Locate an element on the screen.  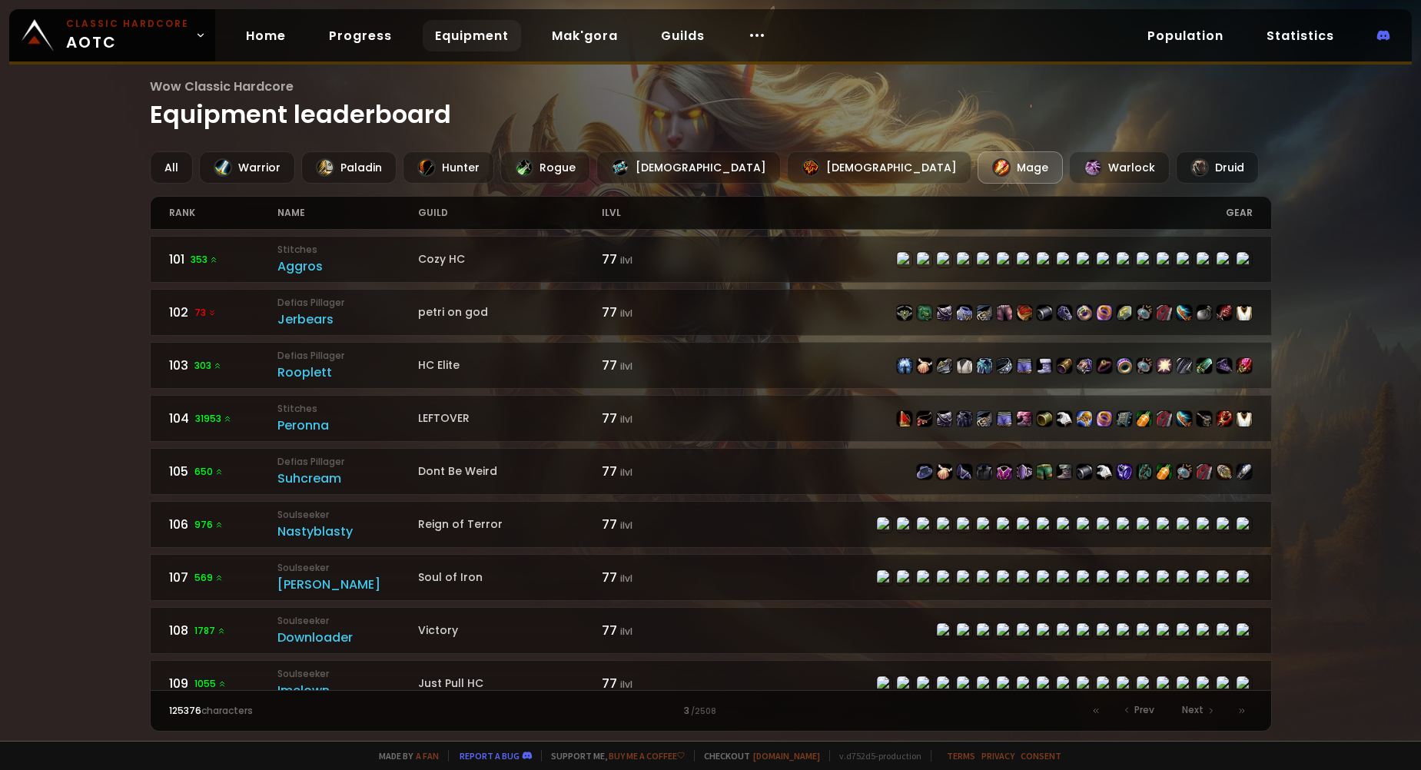
span: v. d752d5 - production is located at coordinates (876, 756).